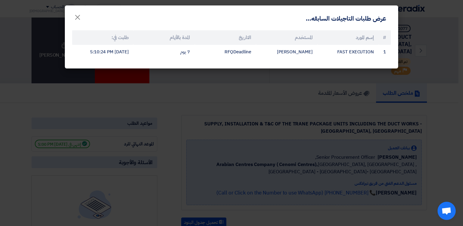 The height and width of the screenshot is (226, 463). What do you see at coordinates (225, 38) in the screenshot?
I see `th: التاريخ` at bounding box center [225, 38].